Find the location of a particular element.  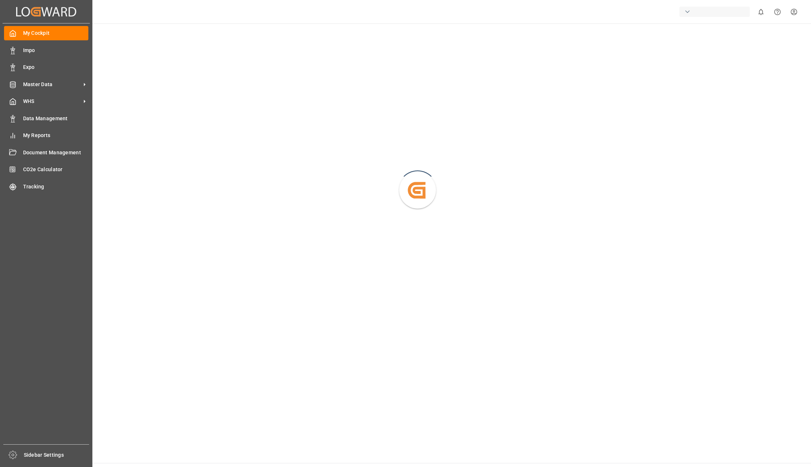

span: Document Management is located at coordinates (56, 153).